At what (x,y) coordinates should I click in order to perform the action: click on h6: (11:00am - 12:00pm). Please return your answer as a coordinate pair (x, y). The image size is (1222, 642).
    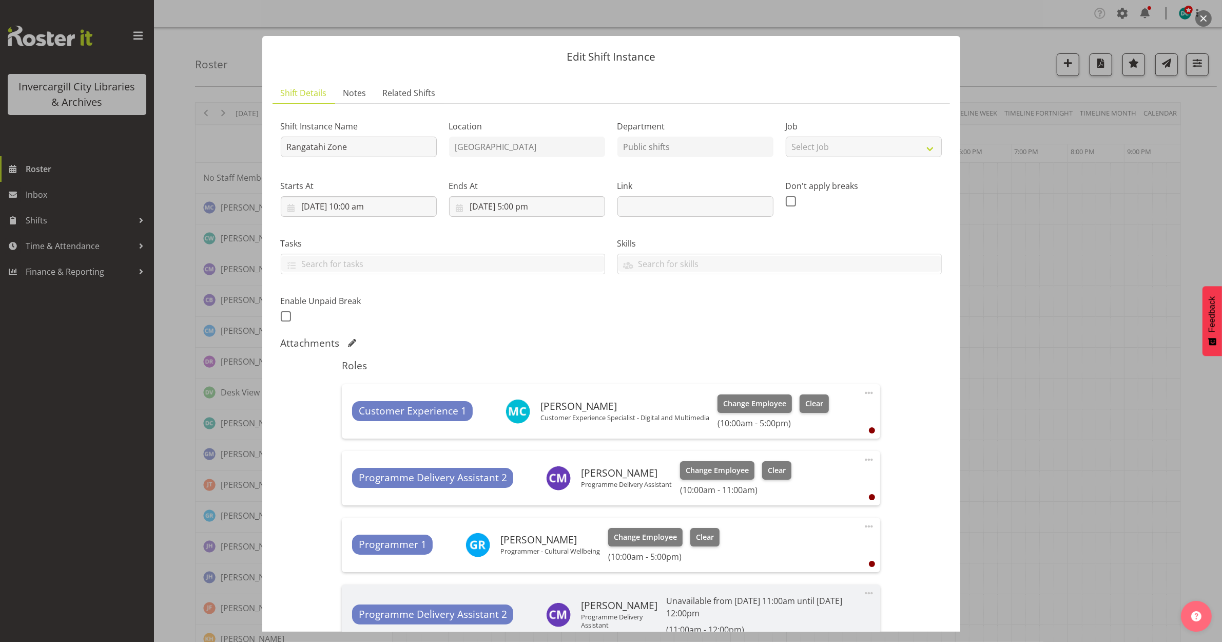
    Looking at the image, I should click on (760, 629).